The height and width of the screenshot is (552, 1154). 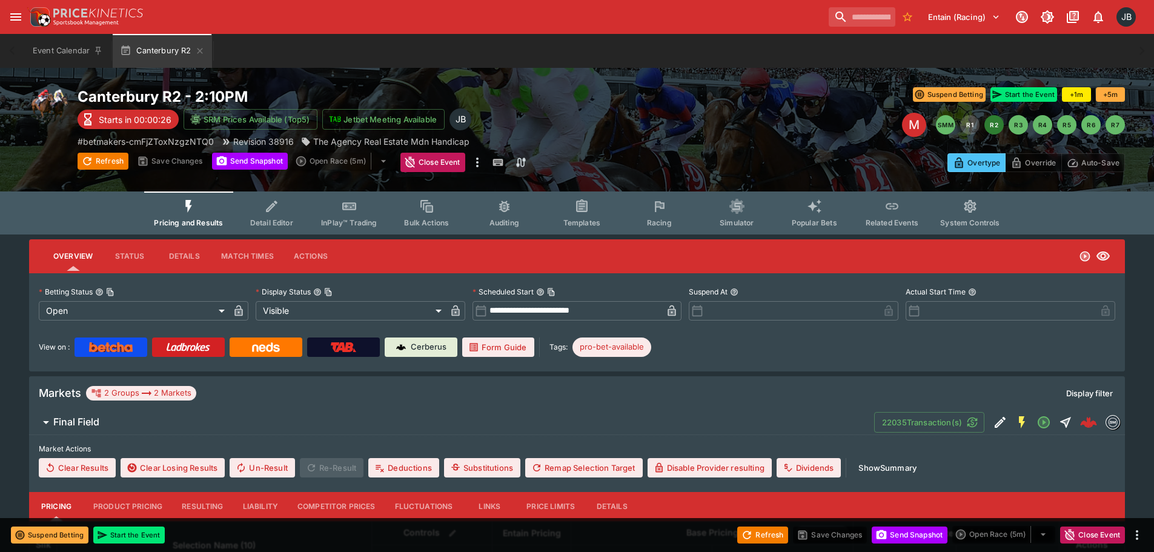 I want to click on h2: Copy To Clipboard, so click(x=339, y=96).